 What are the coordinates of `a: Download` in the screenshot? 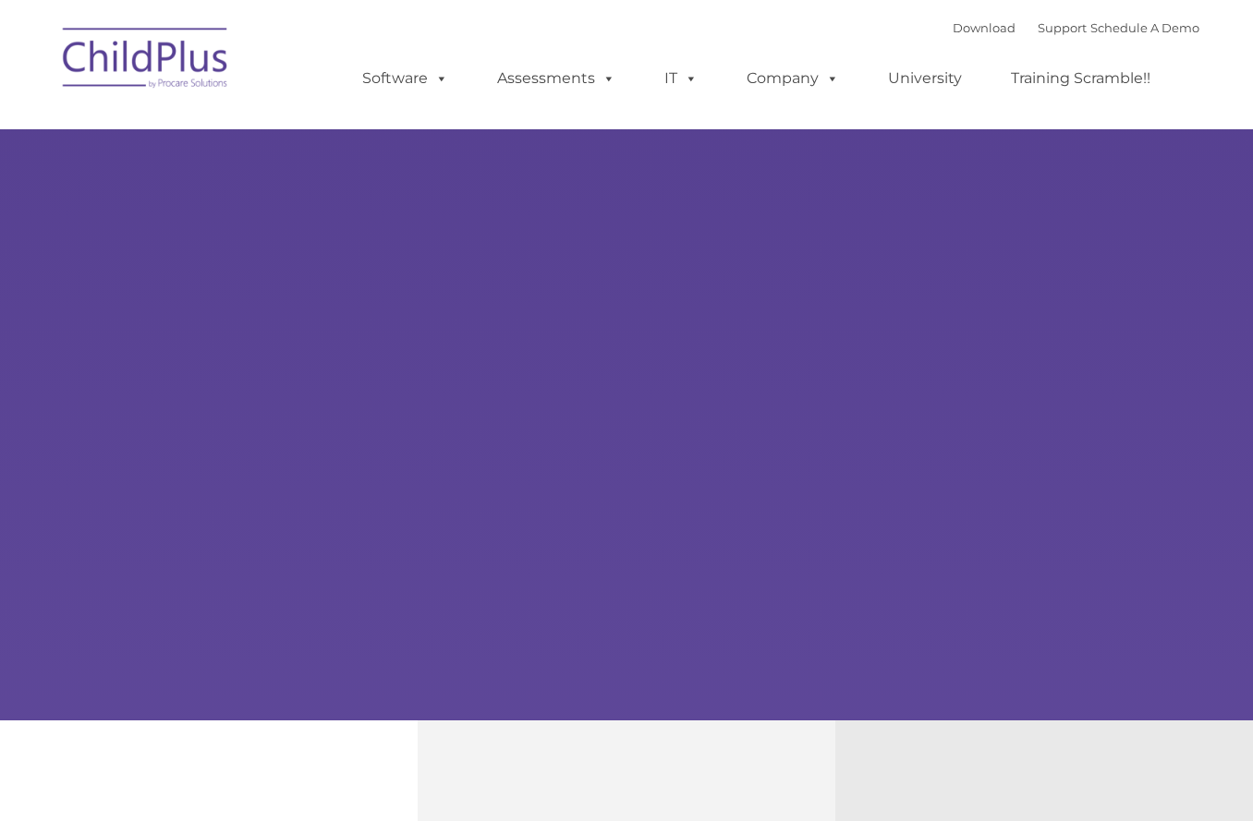 It's located at (984, 28).